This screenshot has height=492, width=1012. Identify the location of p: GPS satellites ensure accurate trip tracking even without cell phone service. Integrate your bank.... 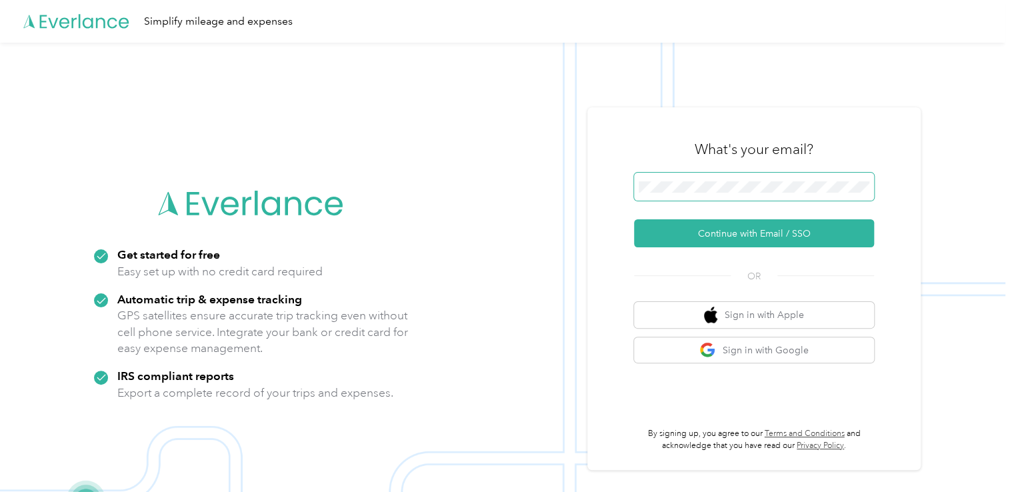
(263, 332).